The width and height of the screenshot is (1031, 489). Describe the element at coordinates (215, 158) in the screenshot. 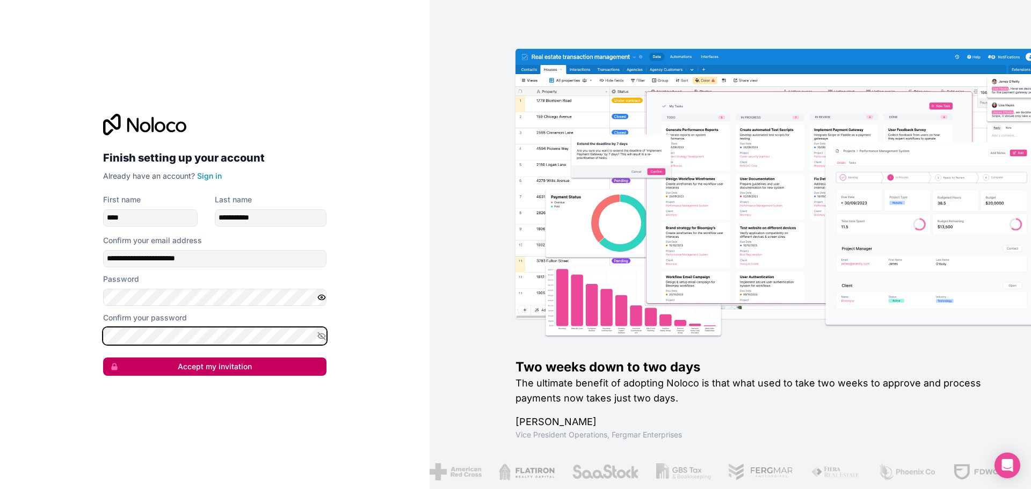

I see `h2: Finish setting up your account` at that location.